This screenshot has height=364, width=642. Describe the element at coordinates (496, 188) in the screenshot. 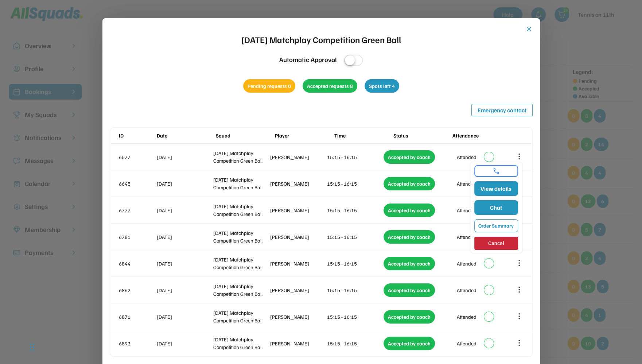

I see `button: View details` at that location.